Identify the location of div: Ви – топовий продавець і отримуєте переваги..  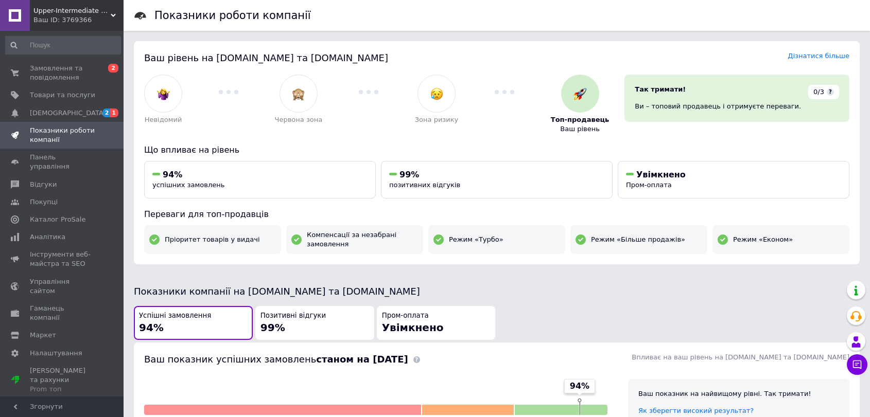
(736, 107).